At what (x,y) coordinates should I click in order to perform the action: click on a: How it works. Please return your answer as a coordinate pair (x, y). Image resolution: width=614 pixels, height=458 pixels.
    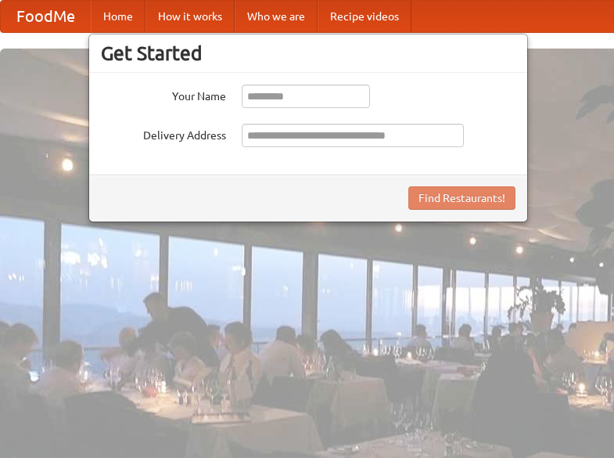
    Looking at the image, I should click on (190, 16).